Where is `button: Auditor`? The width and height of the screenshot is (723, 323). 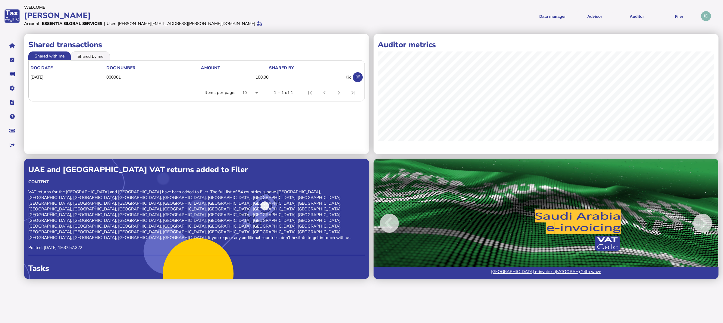 button: Auditor is located at coordinates (637, 16).